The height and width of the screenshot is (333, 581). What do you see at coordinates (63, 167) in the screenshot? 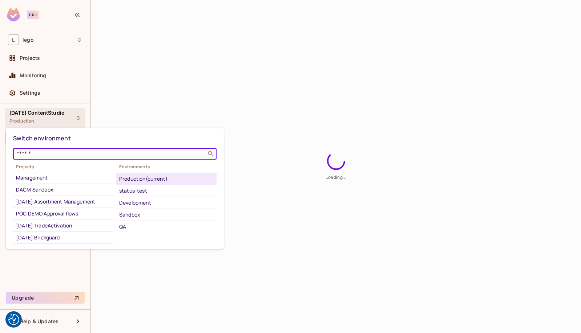
I see `span: Projects` at bounding box center [63, 167].